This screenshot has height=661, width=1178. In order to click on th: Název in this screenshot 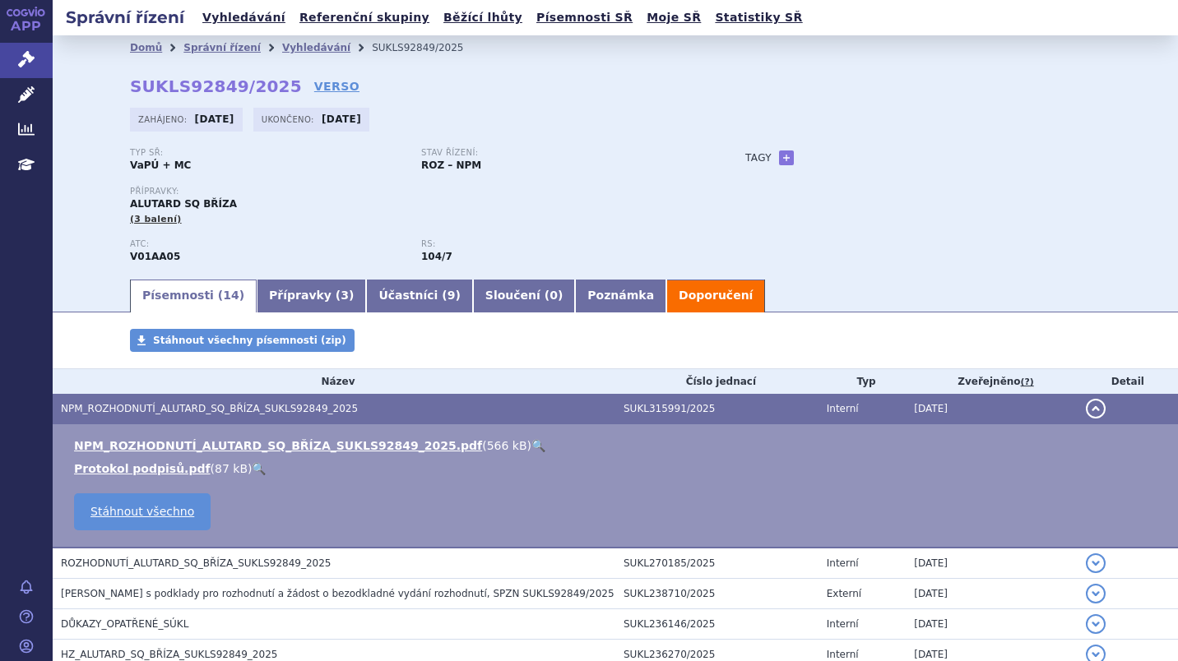, I will do `click(334, 382)`.